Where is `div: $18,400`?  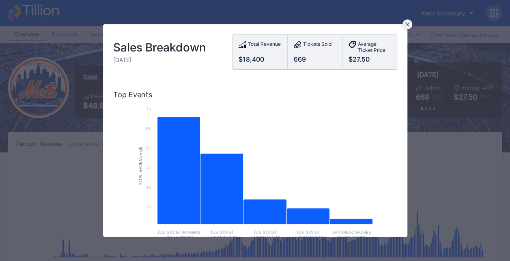
div: $18,400 is located at coordinates (260, 59).